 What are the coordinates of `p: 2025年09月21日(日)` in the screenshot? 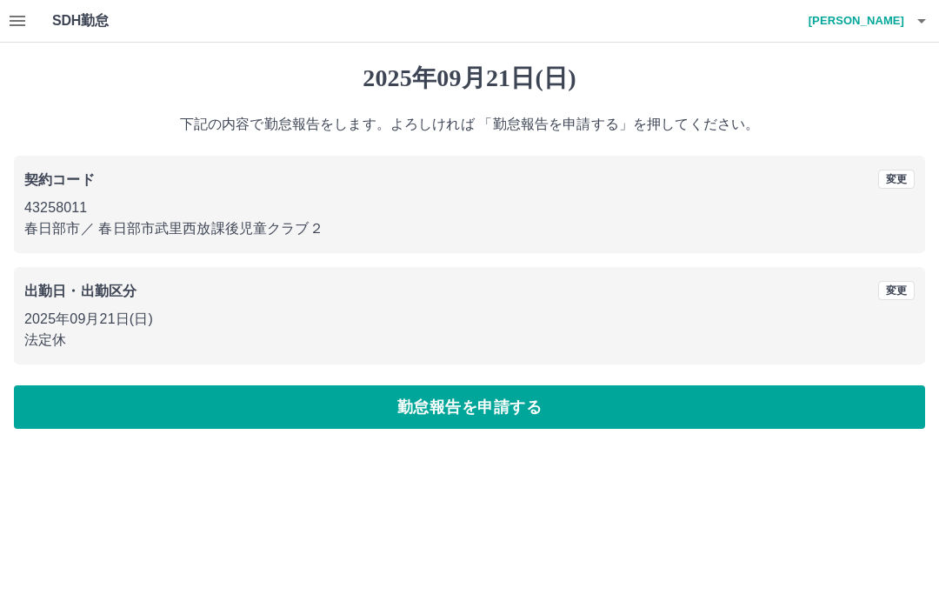 It's located at (469, 319).